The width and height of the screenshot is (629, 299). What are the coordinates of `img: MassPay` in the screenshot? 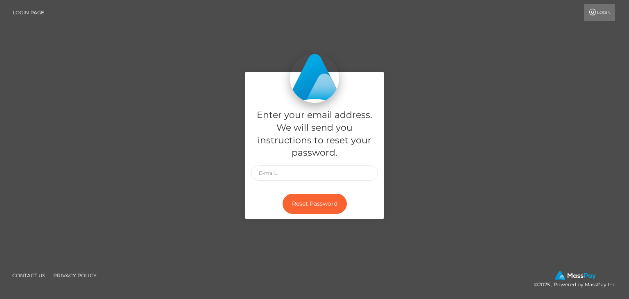 It's located at (575, 276).